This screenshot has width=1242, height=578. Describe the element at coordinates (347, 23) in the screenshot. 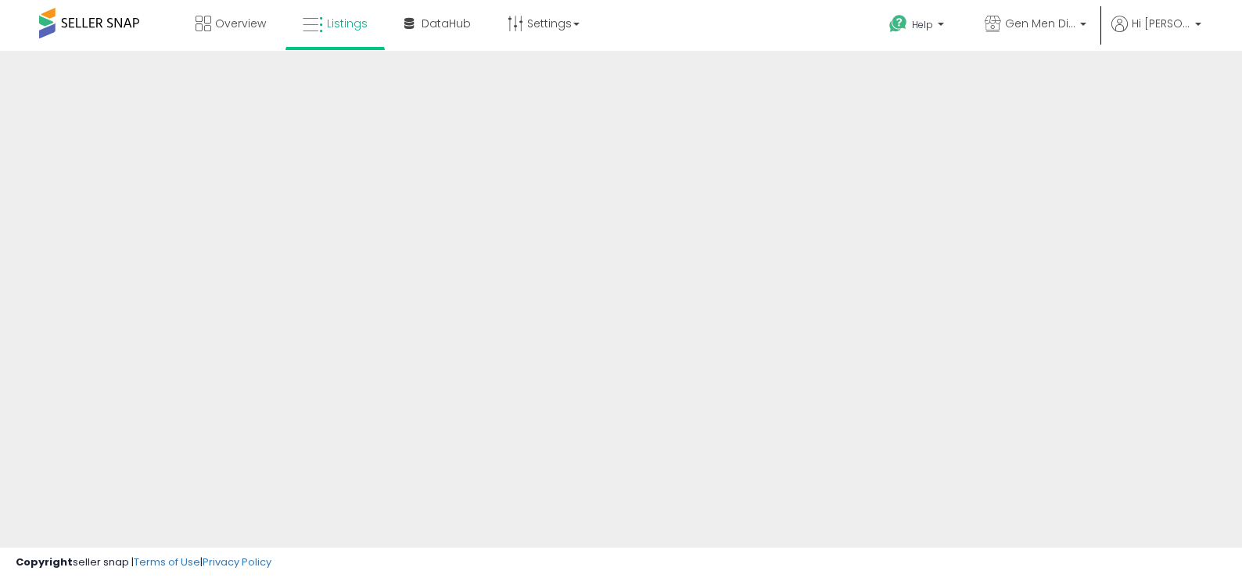

I see `span: Listings` at that location.